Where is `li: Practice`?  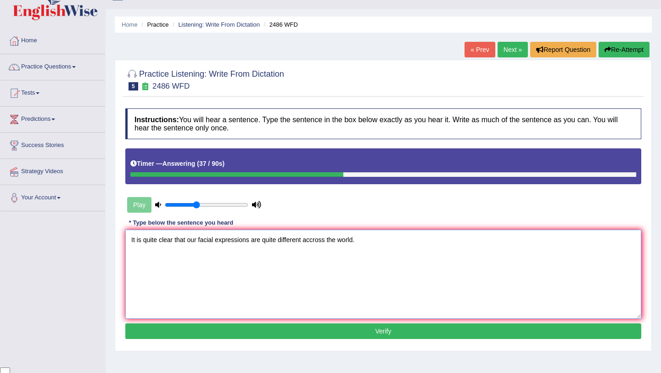
li: Practice is located at coordinates (154, 24).